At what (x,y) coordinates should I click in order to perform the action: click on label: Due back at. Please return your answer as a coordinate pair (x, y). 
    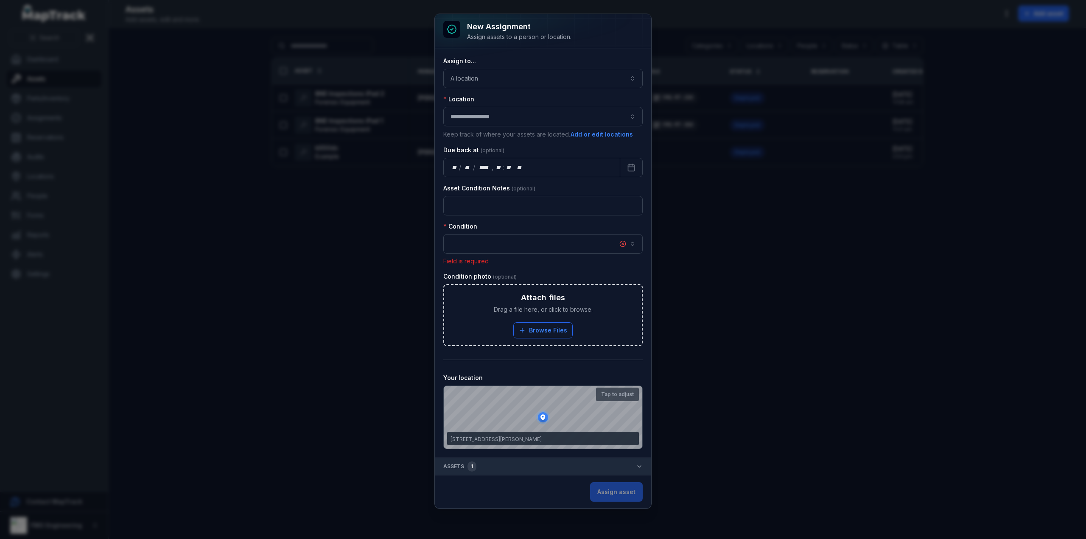
    Looking at the image, I should click on (474, 150).